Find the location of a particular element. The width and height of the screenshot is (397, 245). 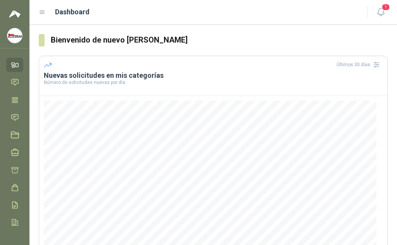

button: 1 is located at coordinates (380, 12).